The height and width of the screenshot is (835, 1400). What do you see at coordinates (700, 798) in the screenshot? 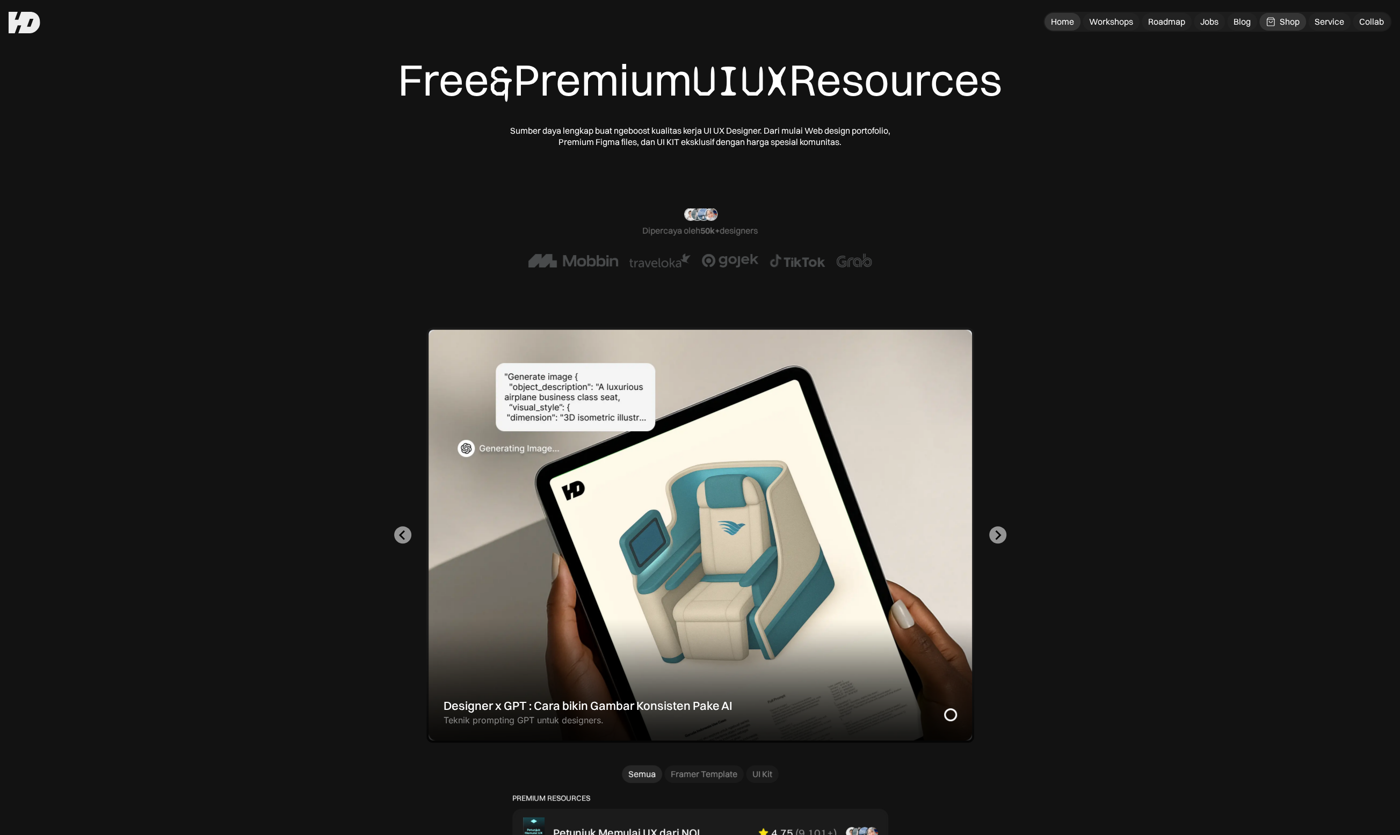
I see `p: PREMIUM RESOURCES` at bounding box center [700, 798].